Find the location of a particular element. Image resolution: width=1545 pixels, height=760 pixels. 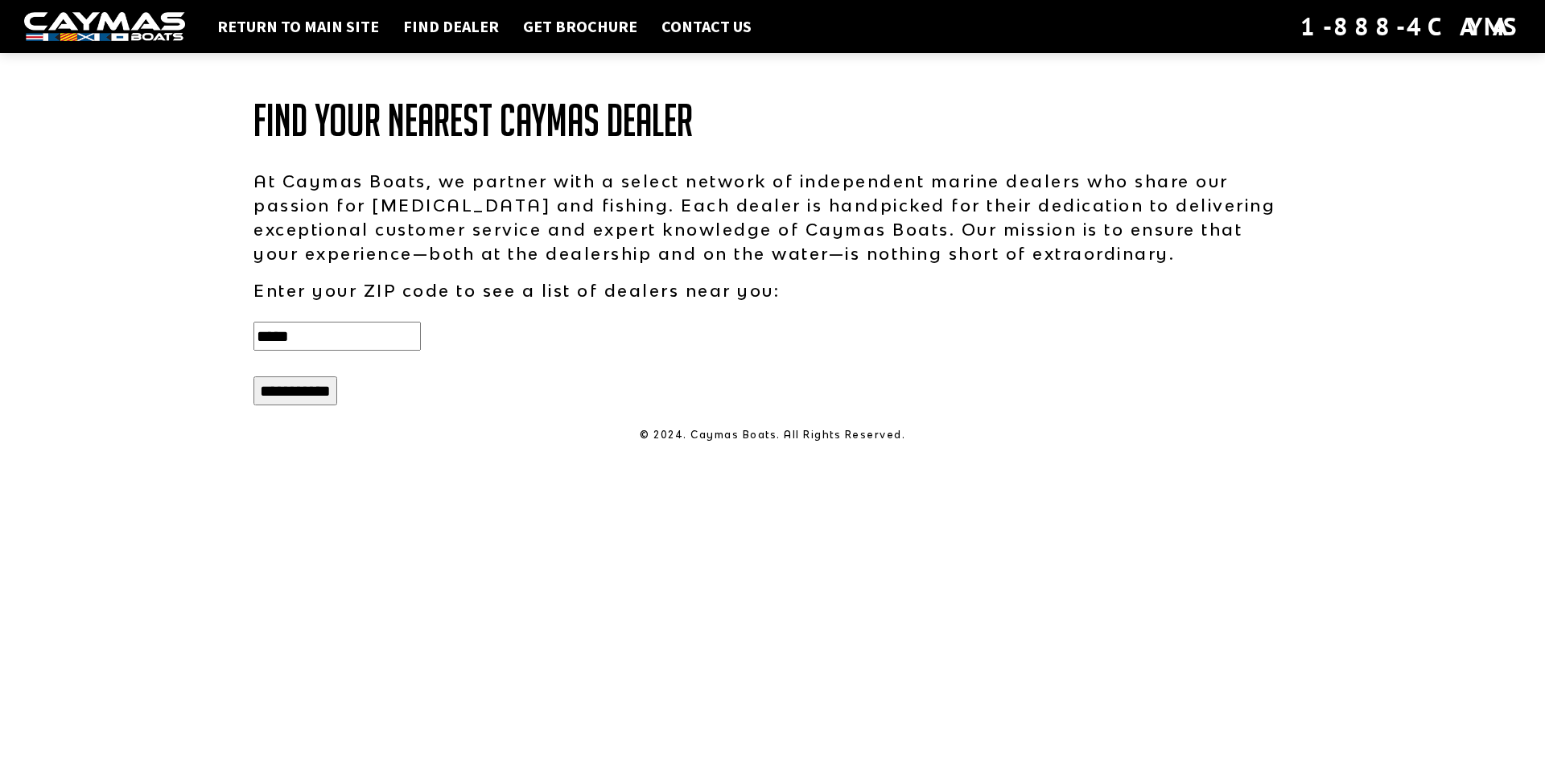

a: Get Brochure is located at coordinates (580, 27).